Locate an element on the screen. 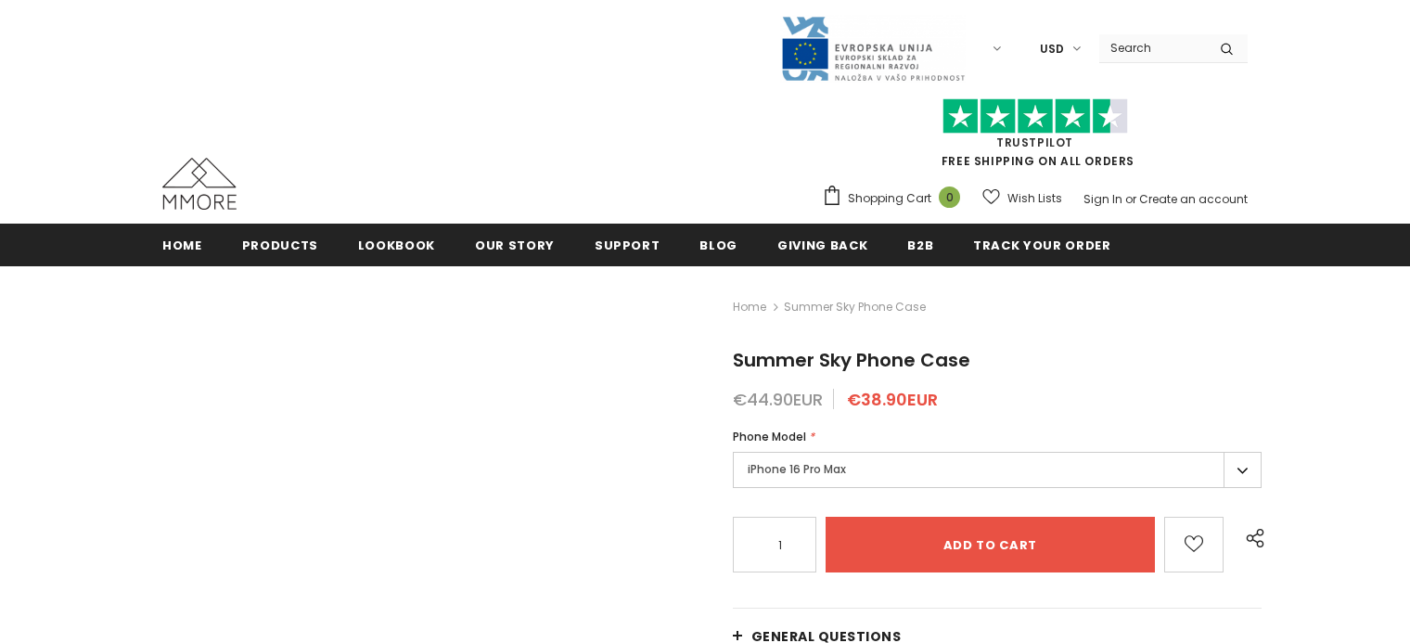 The height and width of the screenshot is (643, 1410). a: Shopping Cart 0 is located at coordinates (895, 199).